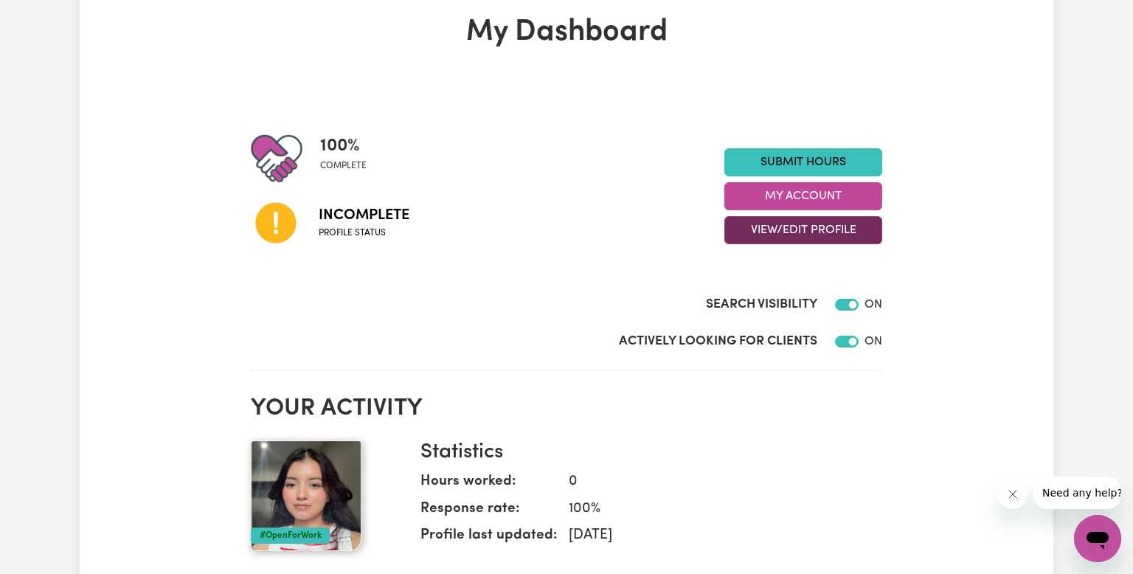 The height and width of the screenshot is (574, 1133). What do you see at coordinates (714, 509) in the screenshot?
I see `dd: 100 %` at bounding box center [714, 509].